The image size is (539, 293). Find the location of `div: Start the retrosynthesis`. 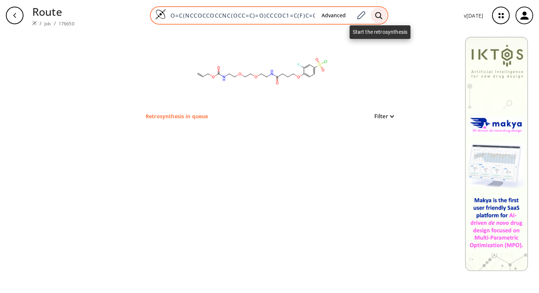

div: Start the retrosynthesis is located at coordinates (380, 32).